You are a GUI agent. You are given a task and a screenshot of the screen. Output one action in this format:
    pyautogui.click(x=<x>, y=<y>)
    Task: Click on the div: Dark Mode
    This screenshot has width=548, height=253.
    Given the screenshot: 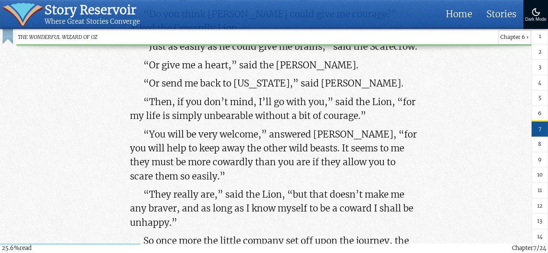 What is the action you would take?
    pyautogui.click(x=535, y=19)
    